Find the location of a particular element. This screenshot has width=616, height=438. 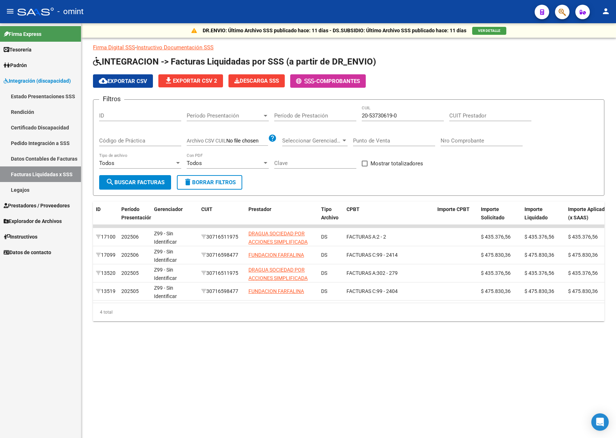

span: Integración (discapacidad) is located at coordinates (37, 81).